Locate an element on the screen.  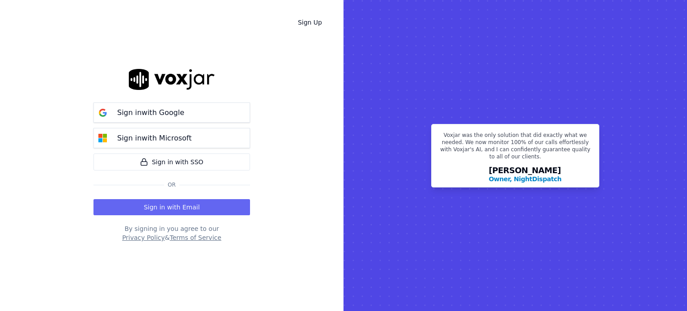
button: Privacy Policy is located at coordinates (143, 238).